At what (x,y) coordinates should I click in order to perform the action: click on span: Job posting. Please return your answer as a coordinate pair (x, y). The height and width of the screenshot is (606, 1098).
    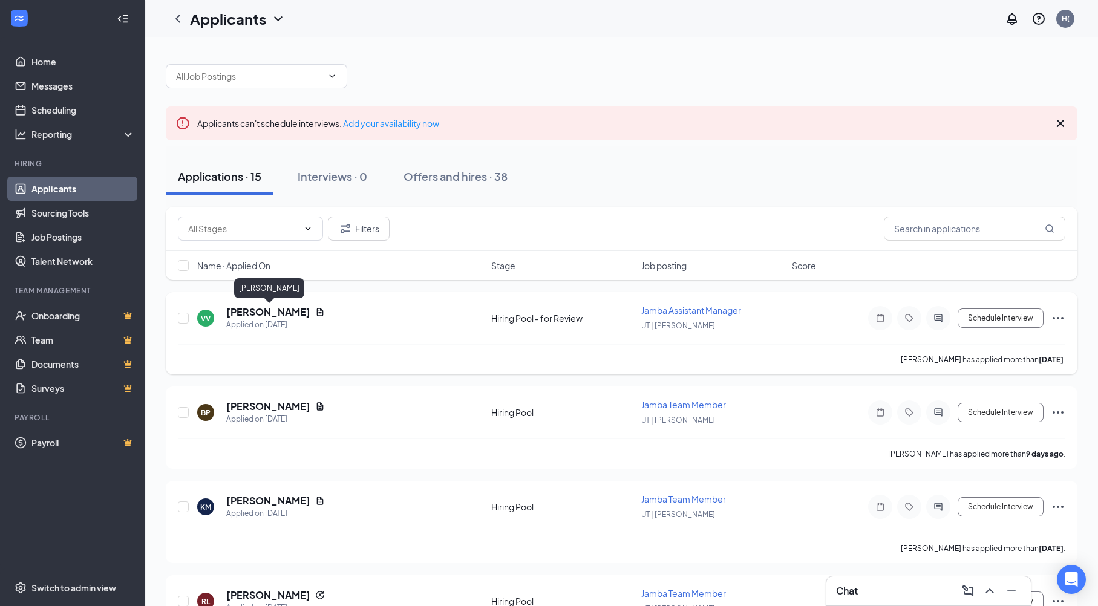
    Looking at the image, I should click on (663, 266).